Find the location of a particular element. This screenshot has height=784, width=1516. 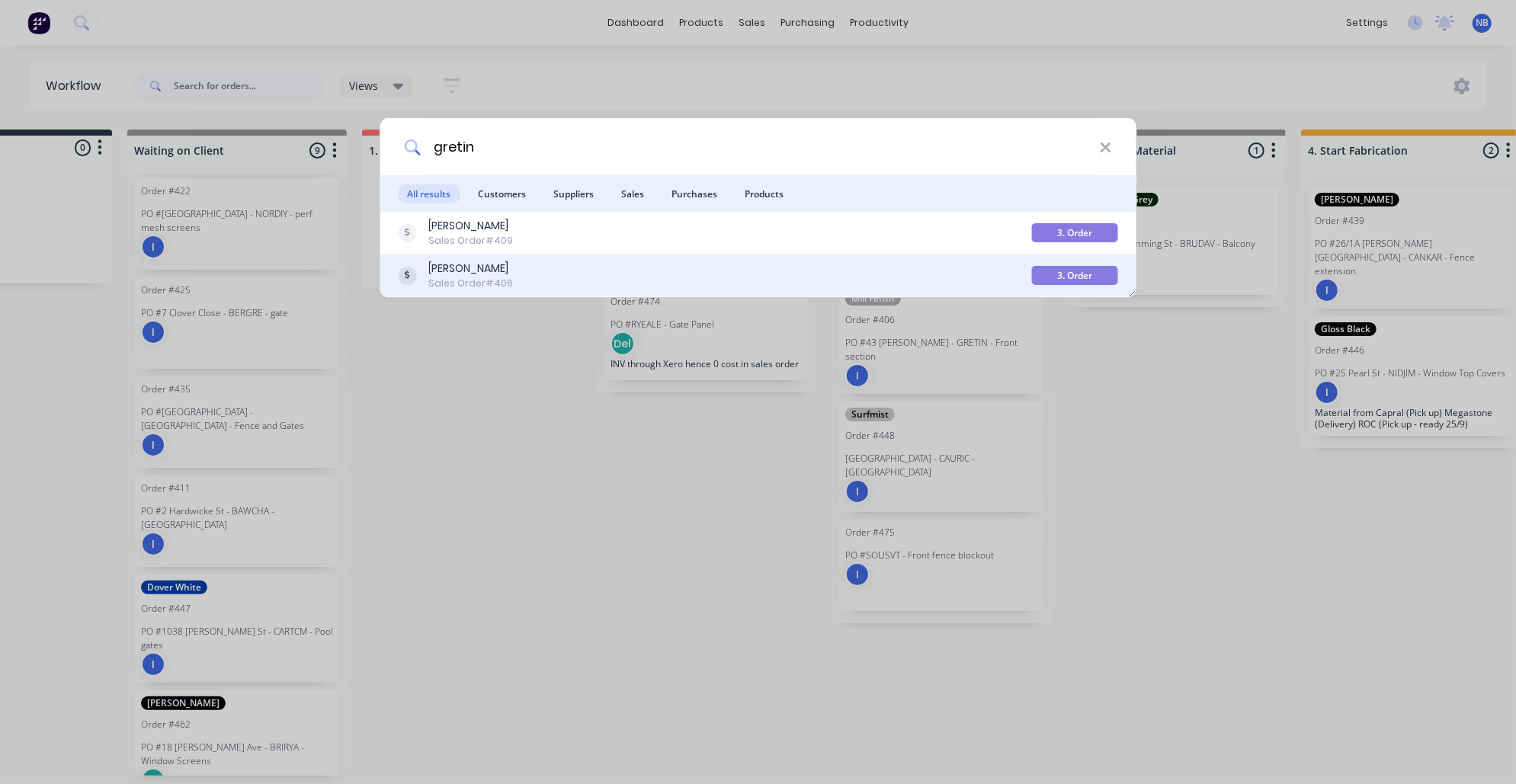

div: Sales Order #409 is located at coordinates (470, 240).